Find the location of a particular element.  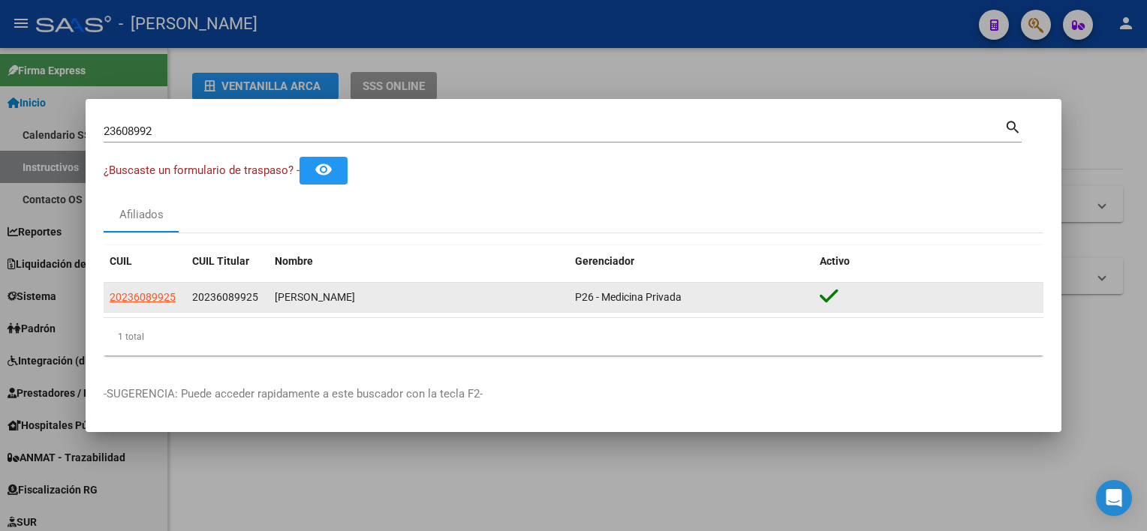

div: Afiliados is located at coordinates (141, 215).